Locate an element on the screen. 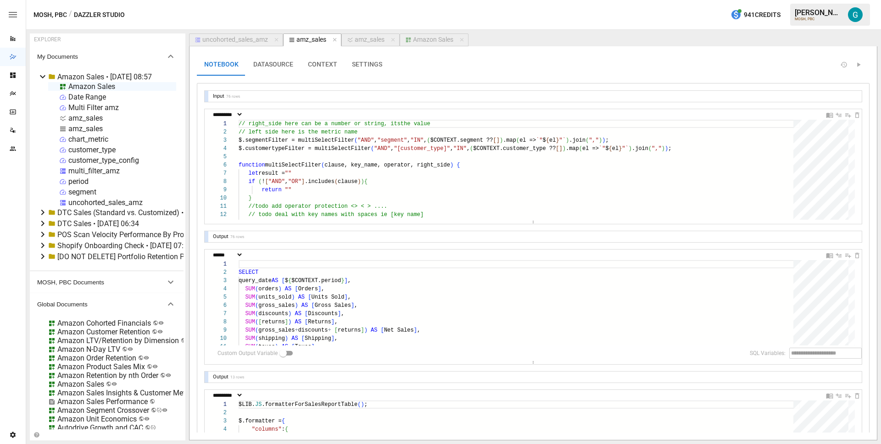 The height and width of the screenshot is (444, 881). span: Custom Output Variable is located at coordinates (247, 354).